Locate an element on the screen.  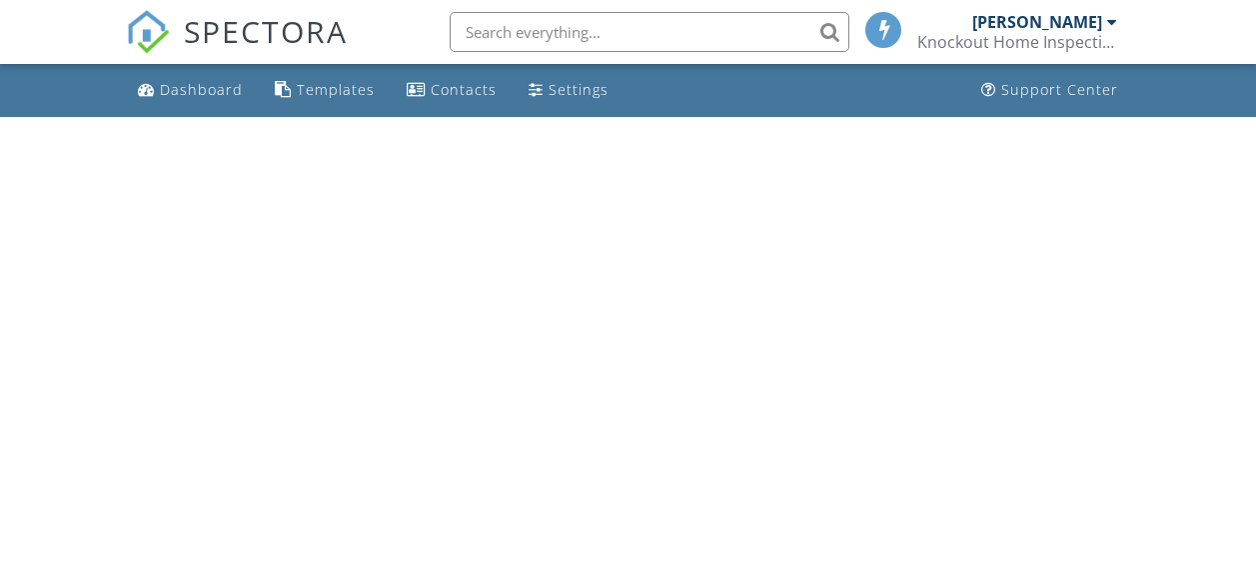
a: Support Center is located at coordinates (1049, 90).